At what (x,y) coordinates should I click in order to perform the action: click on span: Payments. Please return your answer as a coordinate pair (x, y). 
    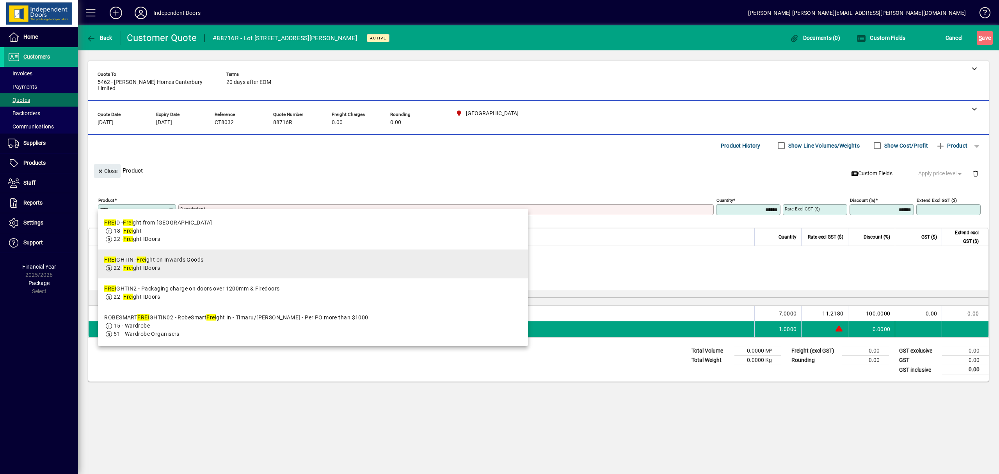
    Looking at the image, I should click on (22, 87).